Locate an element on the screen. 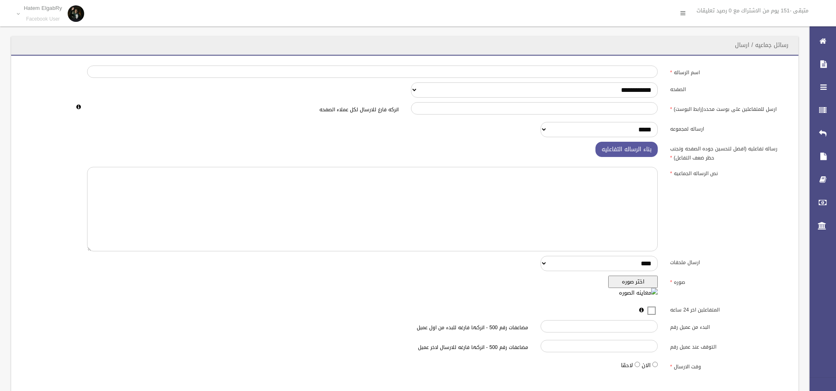 This screenshot has height=391, width=836. h6: اتركه فارغ للارسال لكل عملاء الصفحه is located at coordinates (243, 110).